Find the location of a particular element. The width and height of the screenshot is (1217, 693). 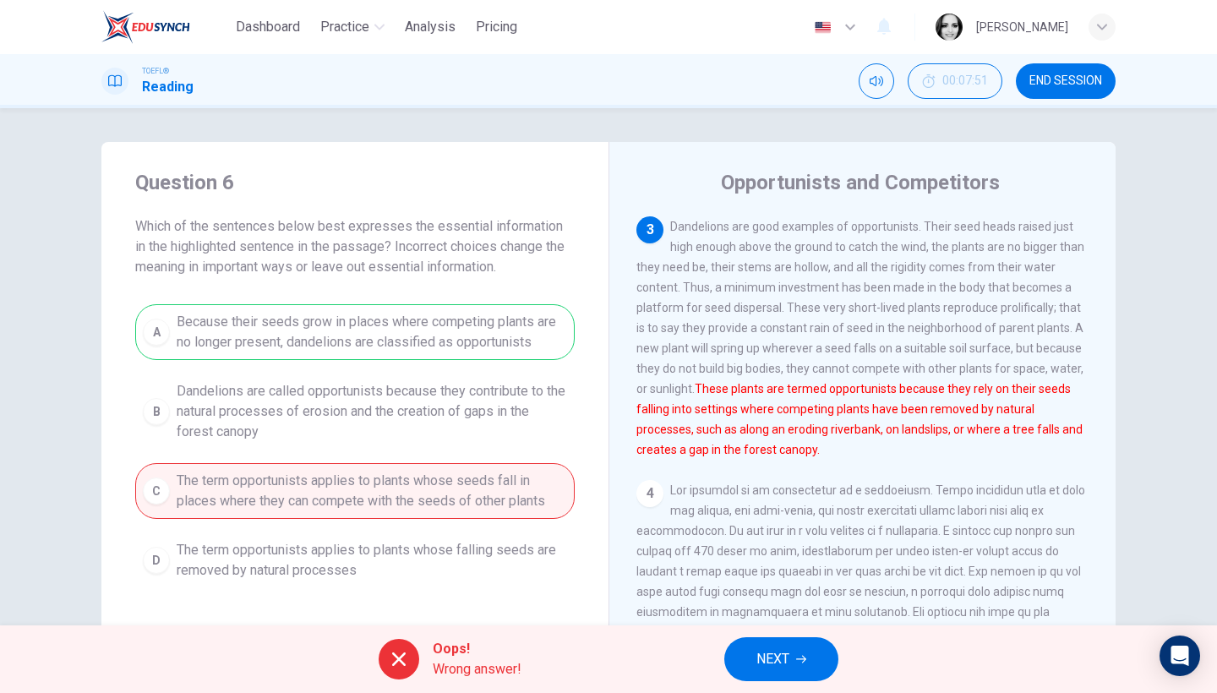

h4: Question 6 is located at coordinates (355, 183).